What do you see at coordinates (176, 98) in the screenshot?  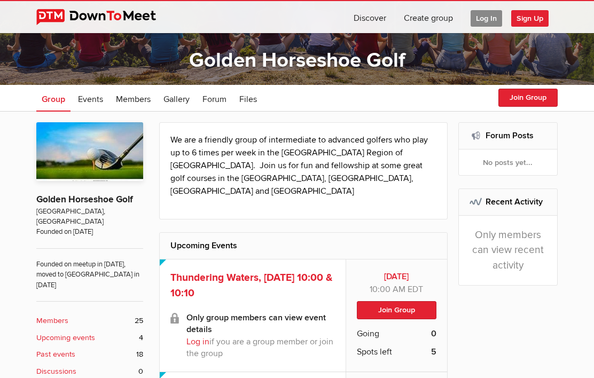 I see `a: Gallery` at bounding box center [176, 98].